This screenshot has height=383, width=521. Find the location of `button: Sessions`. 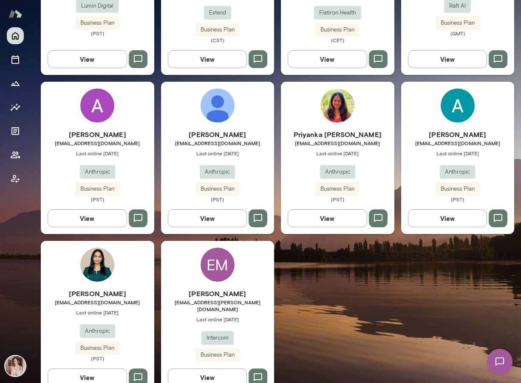

button: Sessions is located at coordinates (15, 60).